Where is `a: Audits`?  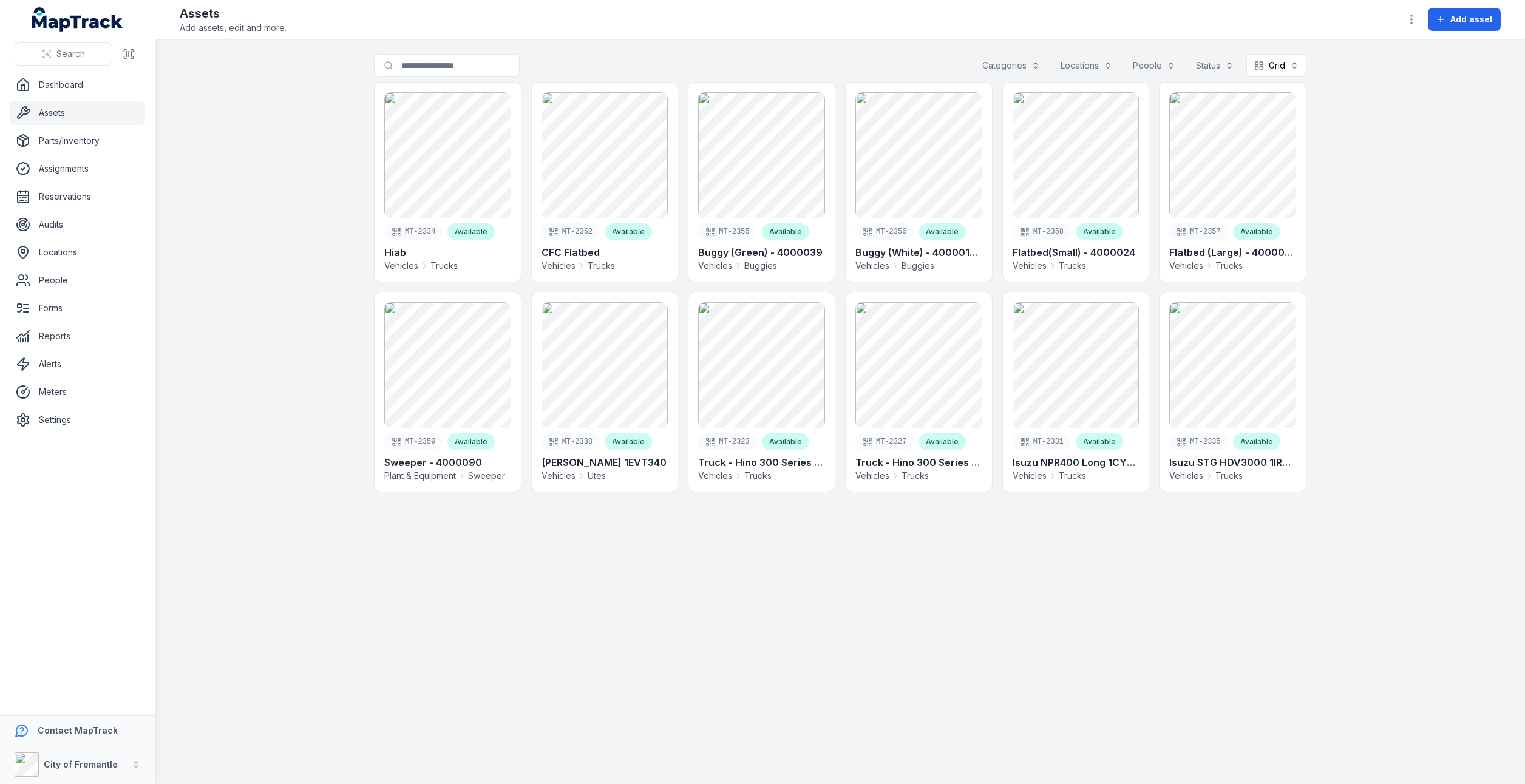 a: Audits is located at coordinates (77, 224).